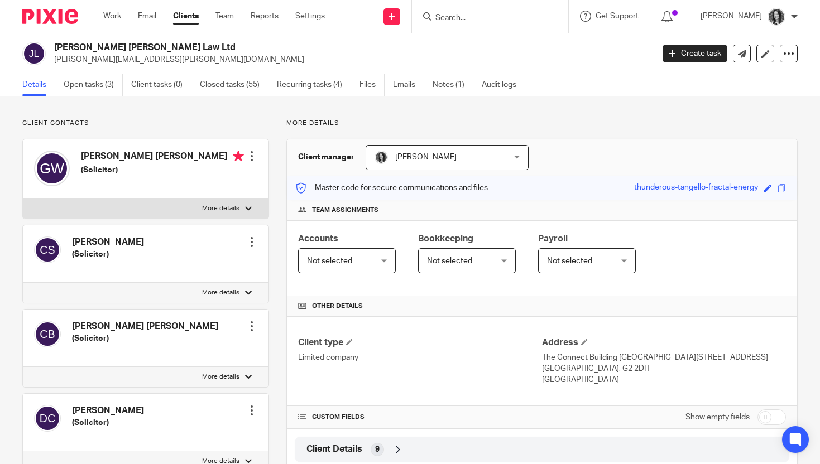 The width and height of the screenshot is (820, 464). What do you see at coordinates (717, 417) in the screenshot?
I see `label: Show empty fields` at bounding box center [717, 417].